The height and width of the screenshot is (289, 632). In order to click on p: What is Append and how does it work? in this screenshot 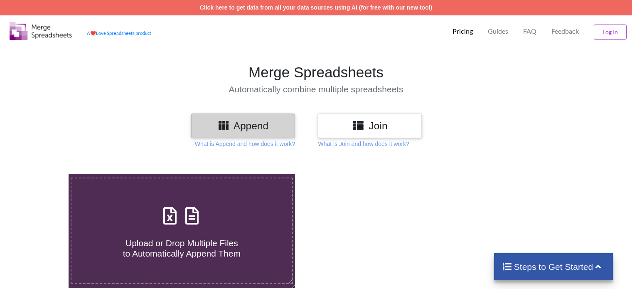, I will do `click(245, 144)`.